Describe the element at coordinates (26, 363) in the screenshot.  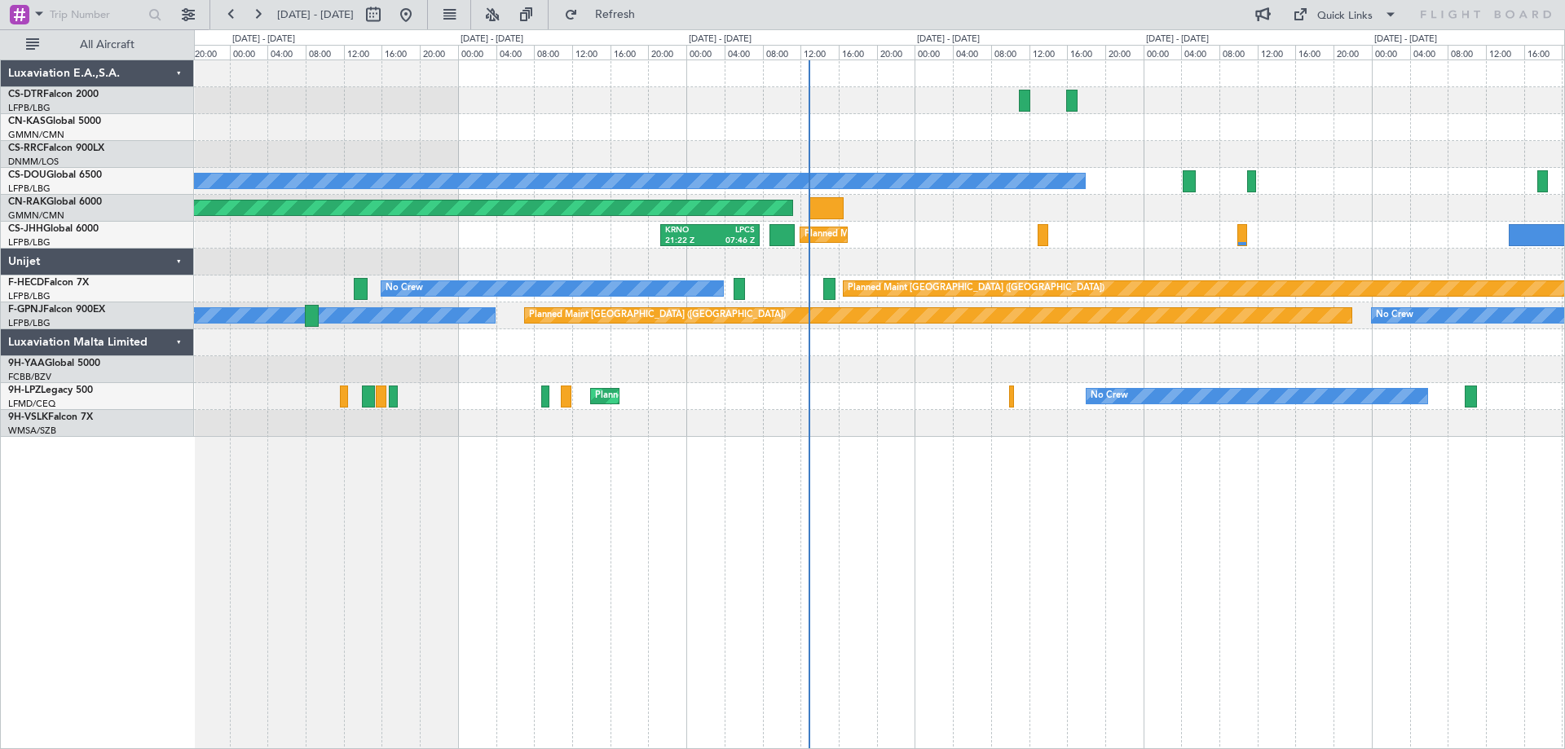
I see `span: 9H-YAA` at that location.